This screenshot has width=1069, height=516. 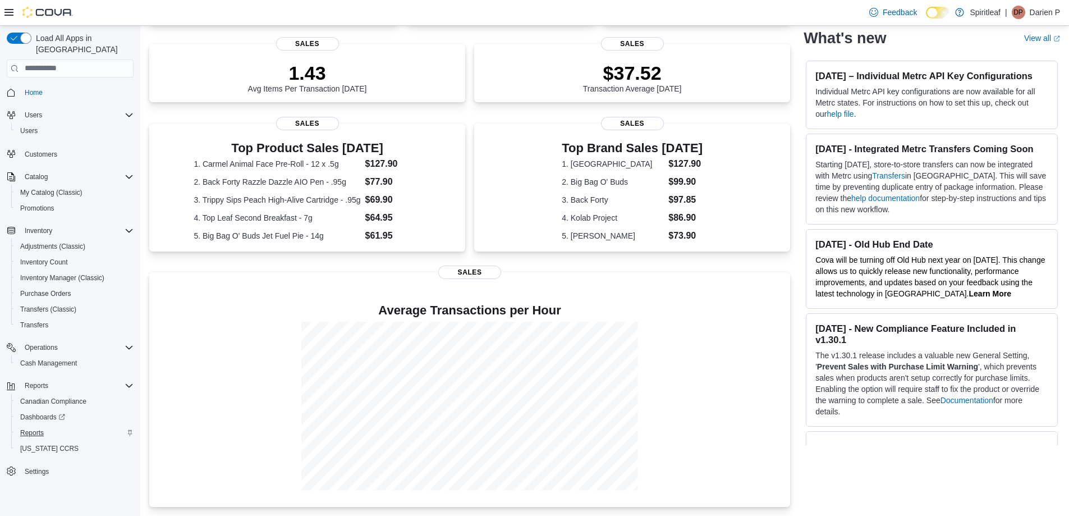 What do you see at coordinates (931, 103) in the screenshot?
I see `p: Individual Metrc API key configurations are now available for all Metrc states. For instructions ...` at bounding box center [931, 103].